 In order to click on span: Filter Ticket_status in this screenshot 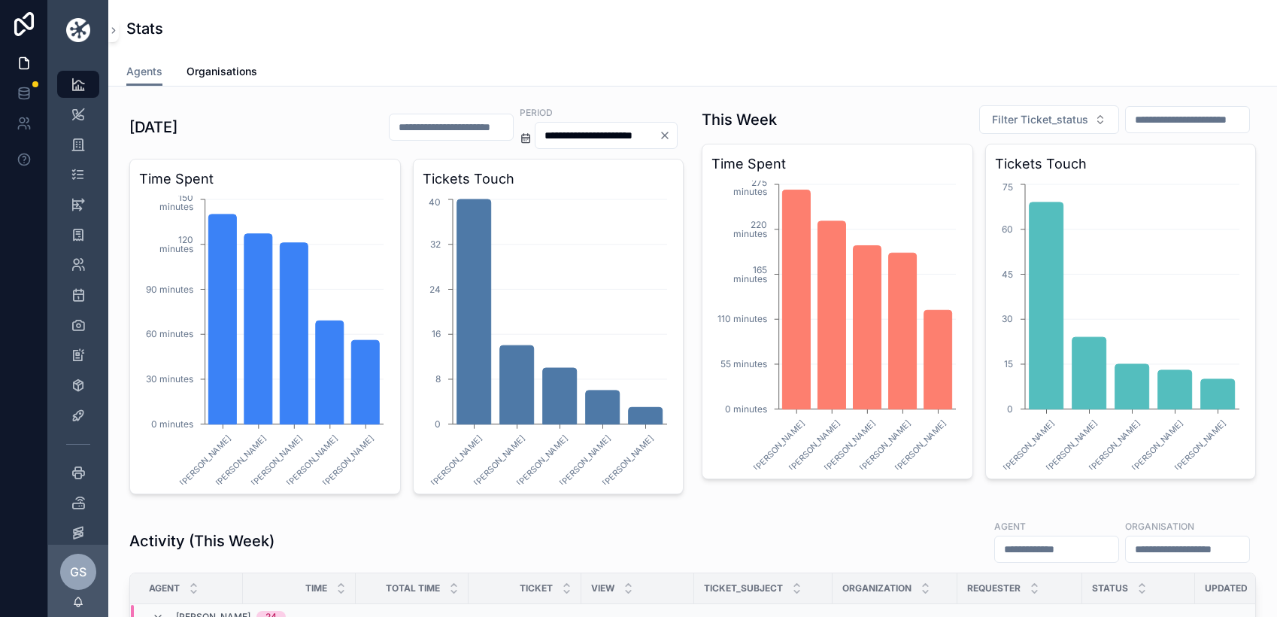, I will do `click(1040, 120)`.